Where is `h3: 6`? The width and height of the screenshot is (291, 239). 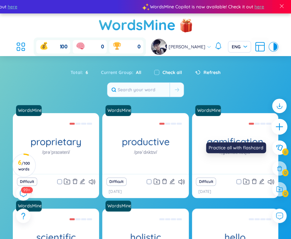
h3: 6 is located at coordinates (24, 166).